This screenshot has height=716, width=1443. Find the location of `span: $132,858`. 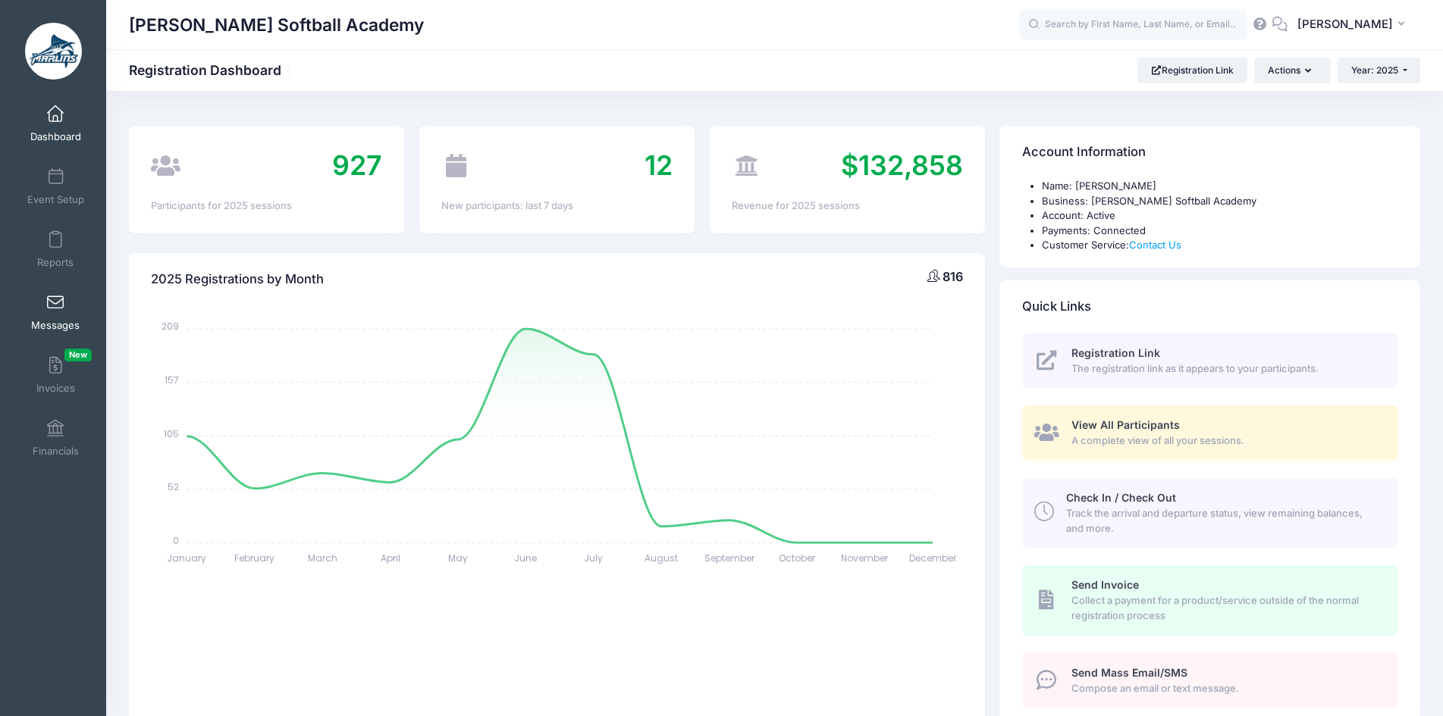

span: $132,858 is located at coordinates (901, 165).